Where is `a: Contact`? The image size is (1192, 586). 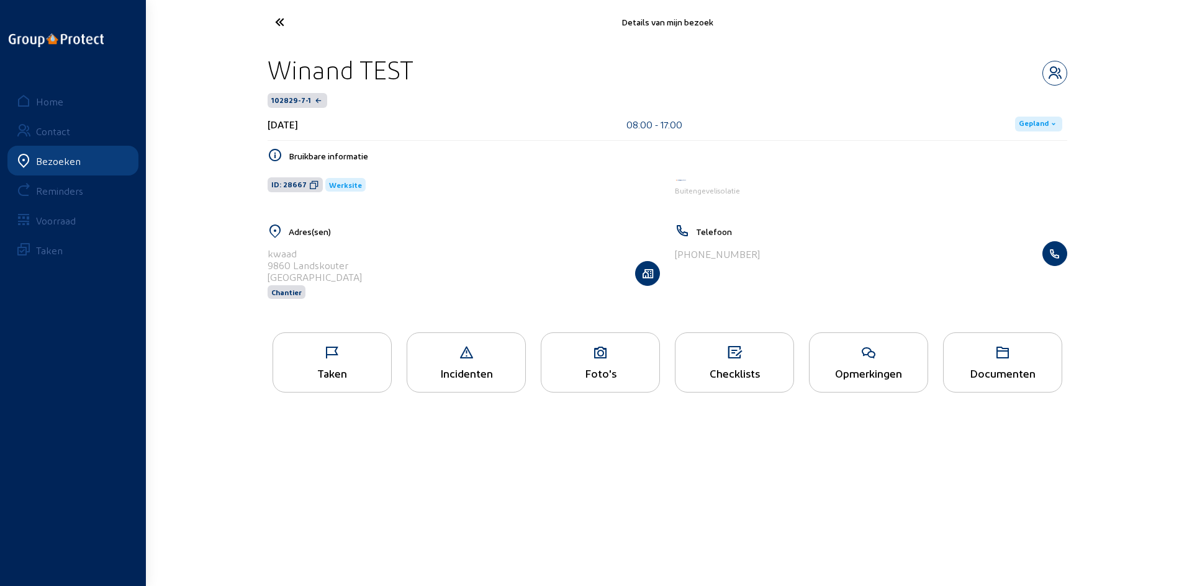
a: Contact is located at coordinates (73, 131).